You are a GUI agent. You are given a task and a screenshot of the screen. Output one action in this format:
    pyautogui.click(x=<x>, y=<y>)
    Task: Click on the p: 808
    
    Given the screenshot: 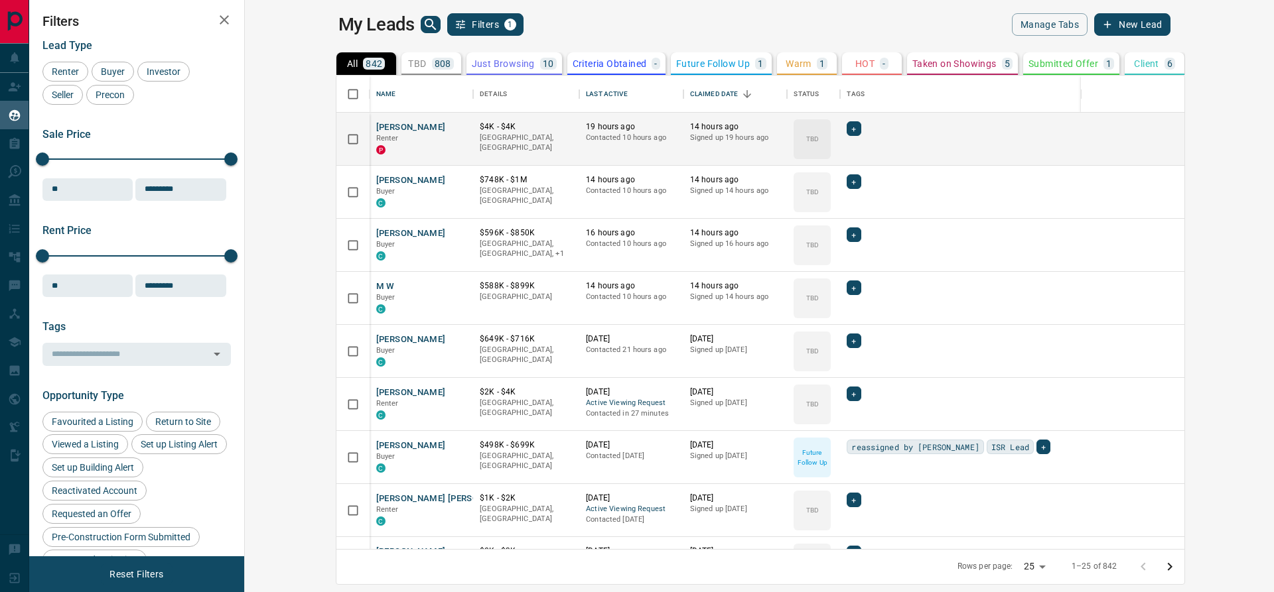 What is the action you would take?
    pyautogui.click(x=443, y=64)
    